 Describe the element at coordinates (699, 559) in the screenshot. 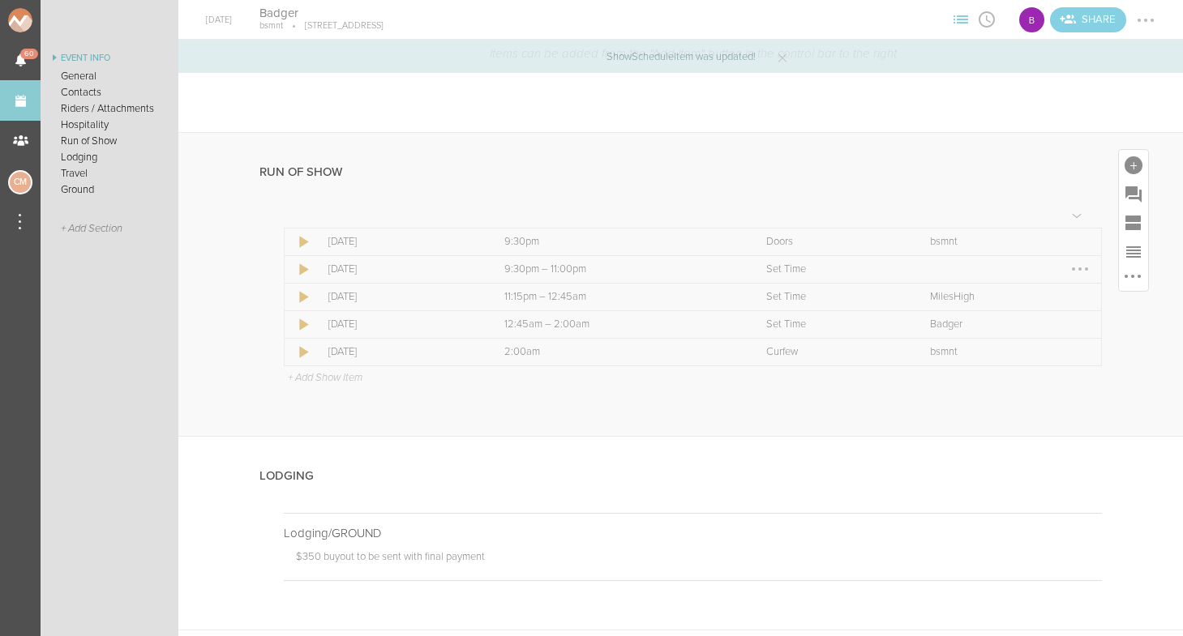

I see `p: $350 buyout to be sent with final payment` at that location.